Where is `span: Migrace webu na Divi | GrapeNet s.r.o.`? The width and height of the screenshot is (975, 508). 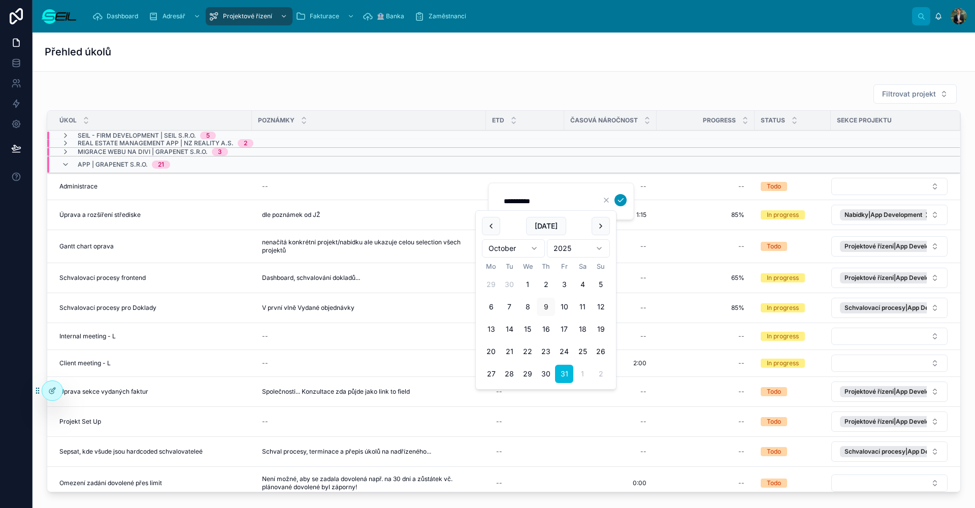
span: Migrace webu na Divi | GrapeNet s.r.o. is located at coordinates (143, 152).